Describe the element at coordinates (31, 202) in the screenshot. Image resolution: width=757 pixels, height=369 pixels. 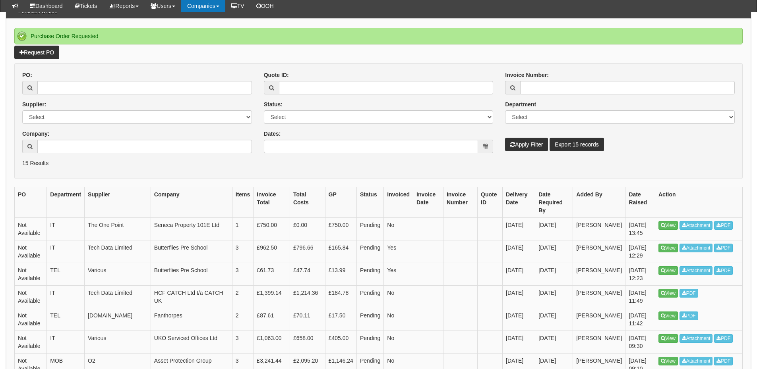
I see `th: PO` at that location.